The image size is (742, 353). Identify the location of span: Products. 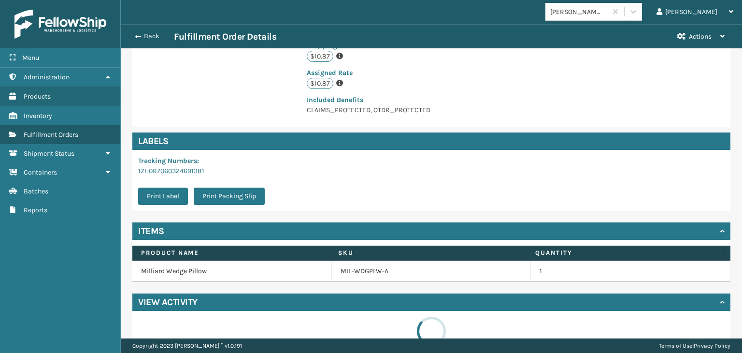
(37, 96).